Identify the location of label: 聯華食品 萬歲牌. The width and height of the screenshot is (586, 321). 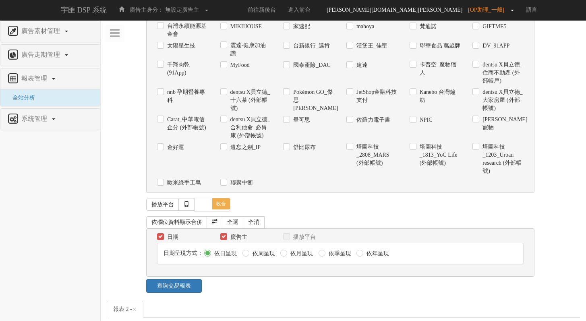
(439, 46).